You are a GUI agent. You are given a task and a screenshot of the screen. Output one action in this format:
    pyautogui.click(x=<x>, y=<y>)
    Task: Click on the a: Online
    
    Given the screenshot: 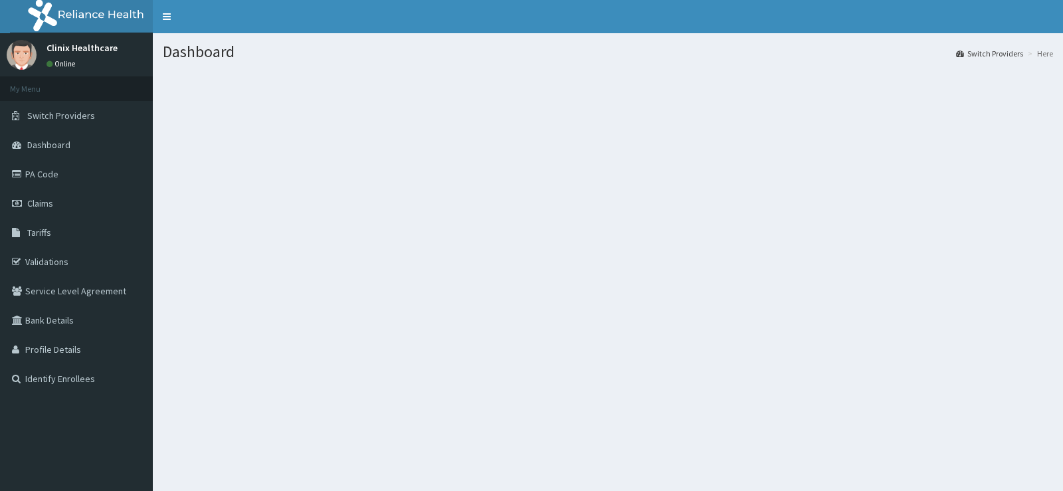 What is the action you would take?
    pyautogui.click(x=62, y=64)
    